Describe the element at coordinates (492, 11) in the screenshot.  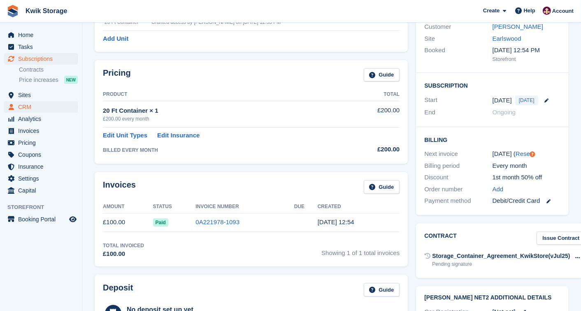
I see `span: Create` at that location.